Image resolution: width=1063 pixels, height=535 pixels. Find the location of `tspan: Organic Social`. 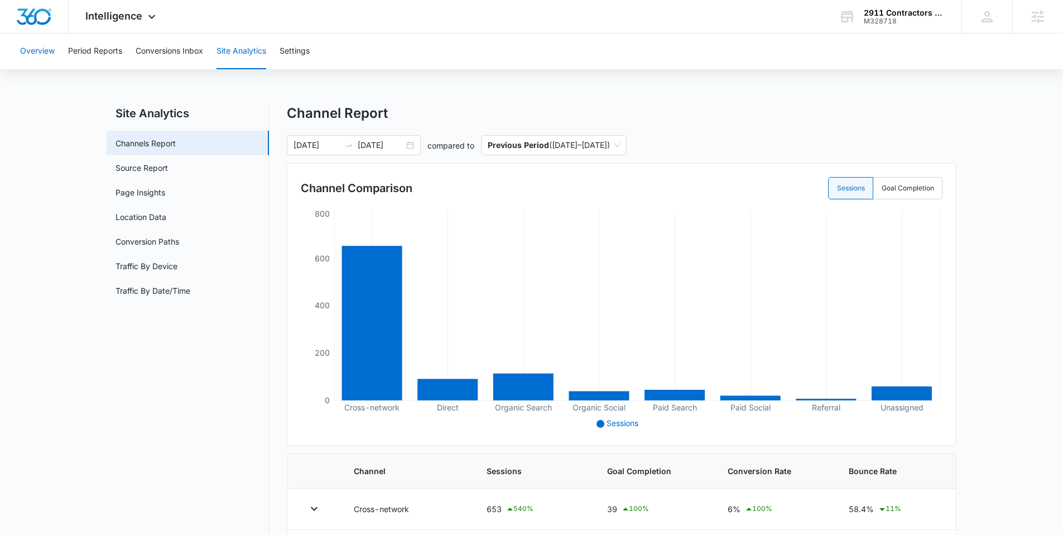

tspan: Organic Social is located at coordinates (599, 407).